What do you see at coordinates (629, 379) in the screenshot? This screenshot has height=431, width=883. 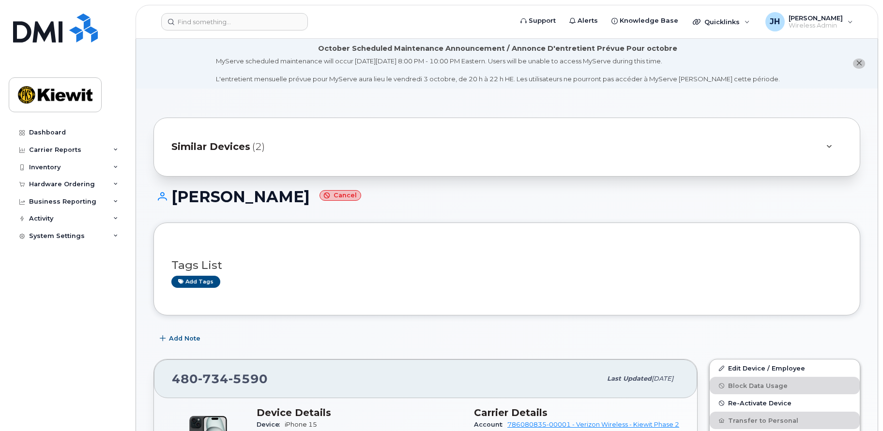 I see `span: Last updated` at bounding box center [629, 379].